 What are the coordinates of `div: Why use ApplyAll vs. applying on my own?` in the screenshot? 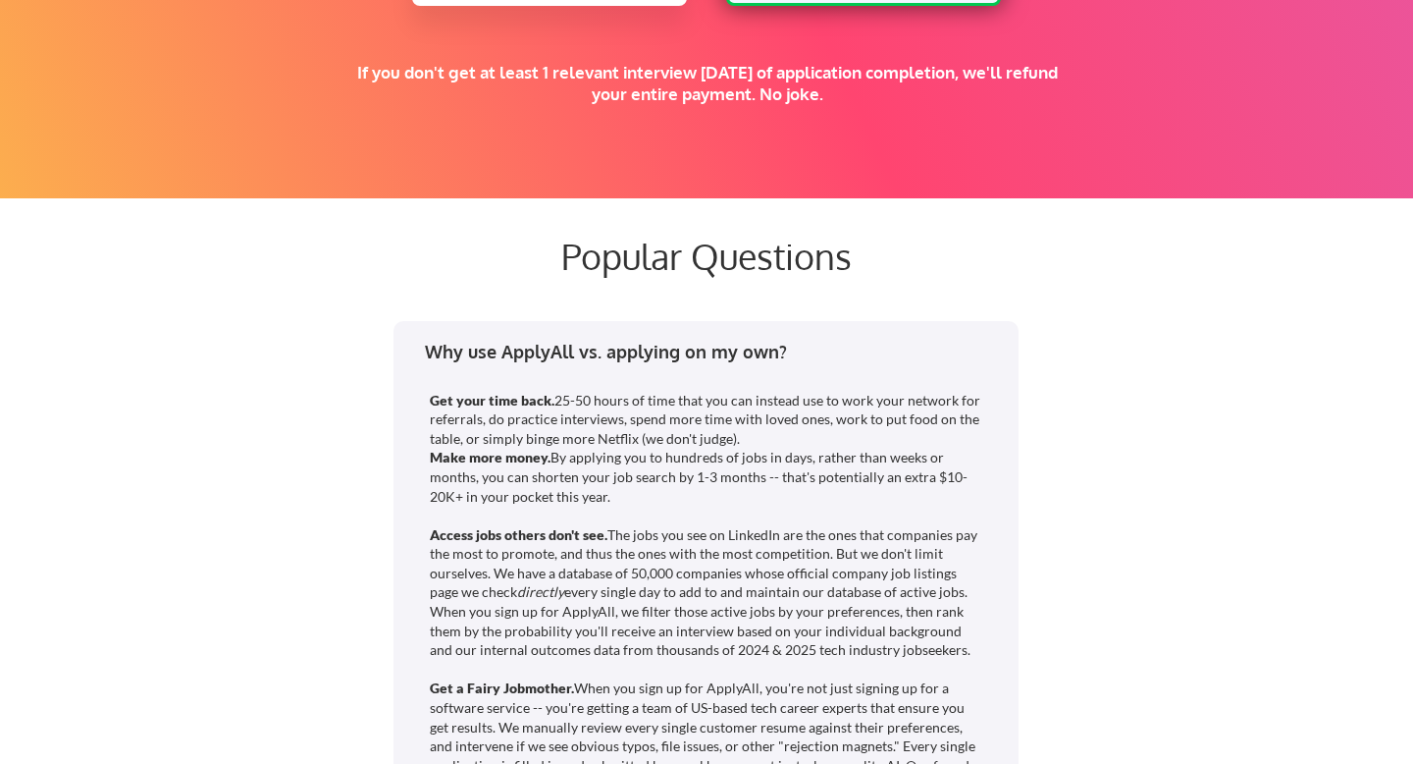 It's located at (713, 351).